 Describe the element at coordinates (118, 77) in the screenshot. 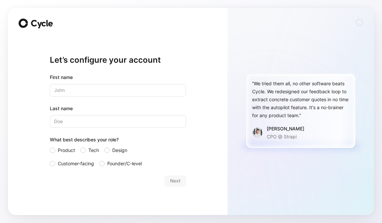

I see `div: First name` at that location.